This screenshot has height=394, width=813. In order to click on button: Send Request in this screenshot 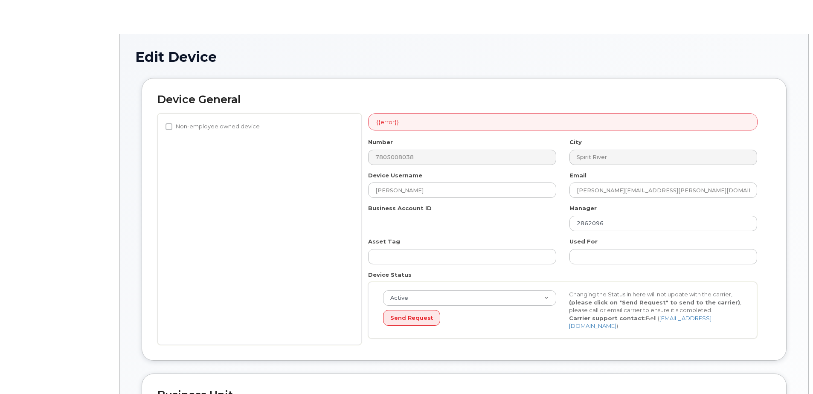, I will do `click(412, 318)`.